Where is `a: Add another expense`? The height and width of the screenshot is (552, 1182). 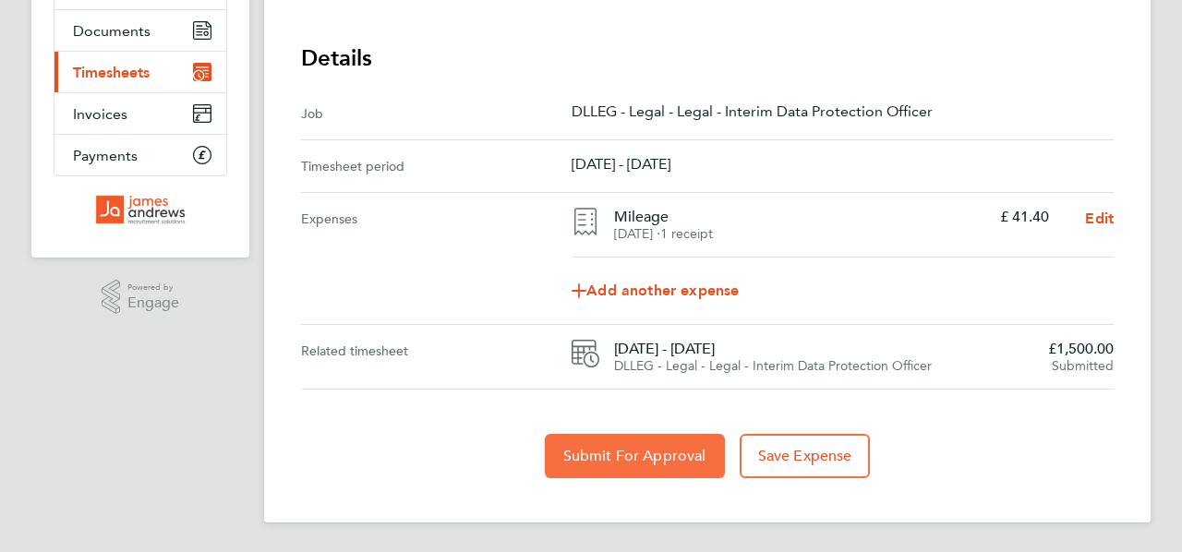
a: Add another expense is located at coordinates (842, 291).